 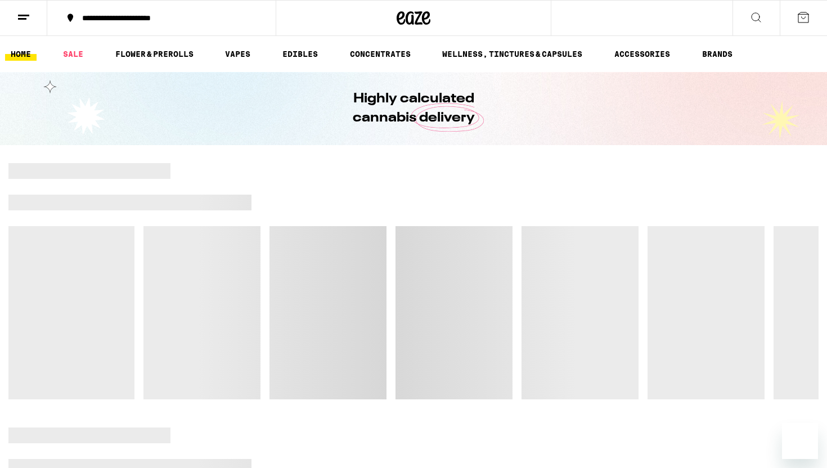 What do you see at coordinates (413, 109) in the screenshot?
I see `h1: Highly calculated cannabis delivery` at bounding box center [413, 109].